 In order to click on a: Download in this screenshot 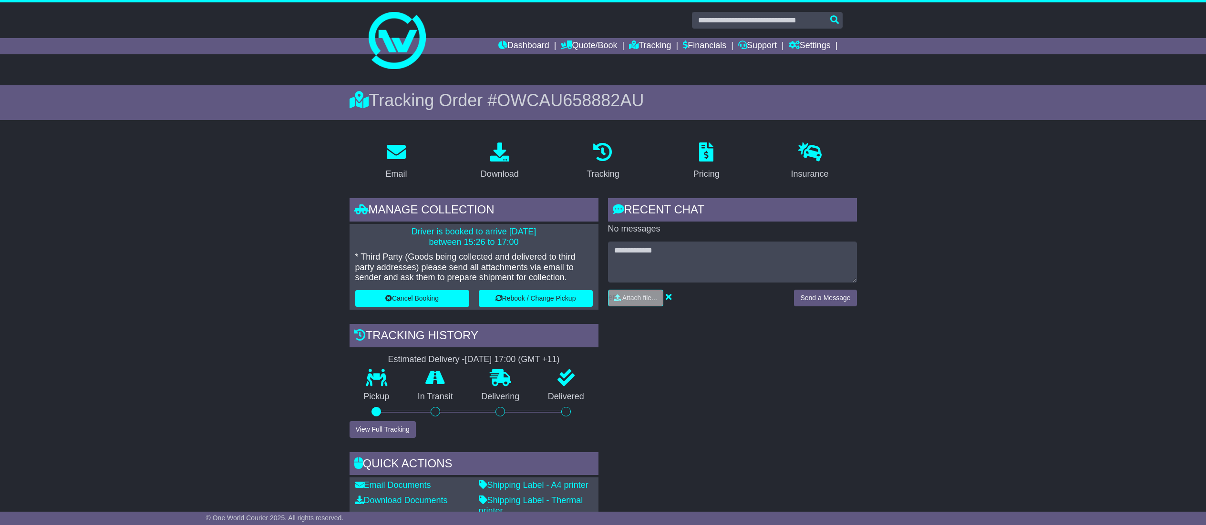, I will do `click(500, 162)`.